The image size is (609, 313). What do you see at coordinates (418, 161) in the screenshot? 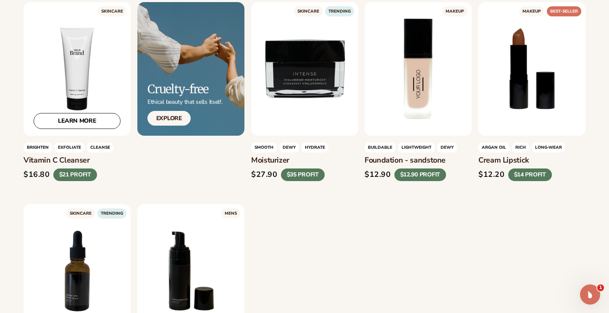
I see `h3: Foundation - sandstone` at bounding box center [418, 161].